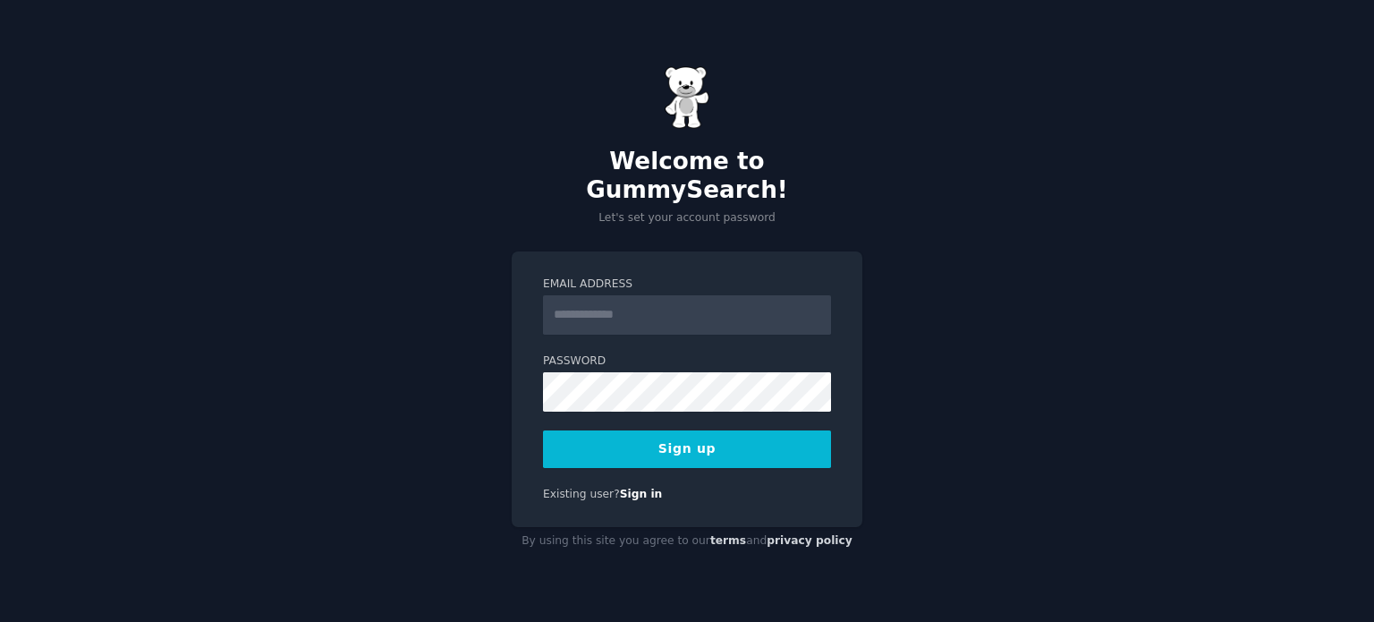 The width and height of the screenshot is (1374, 622). What do you see at coordinates (687, 97) in the screenshot?
I see `img: Gummy Bear` at bounding box center [687, 97].